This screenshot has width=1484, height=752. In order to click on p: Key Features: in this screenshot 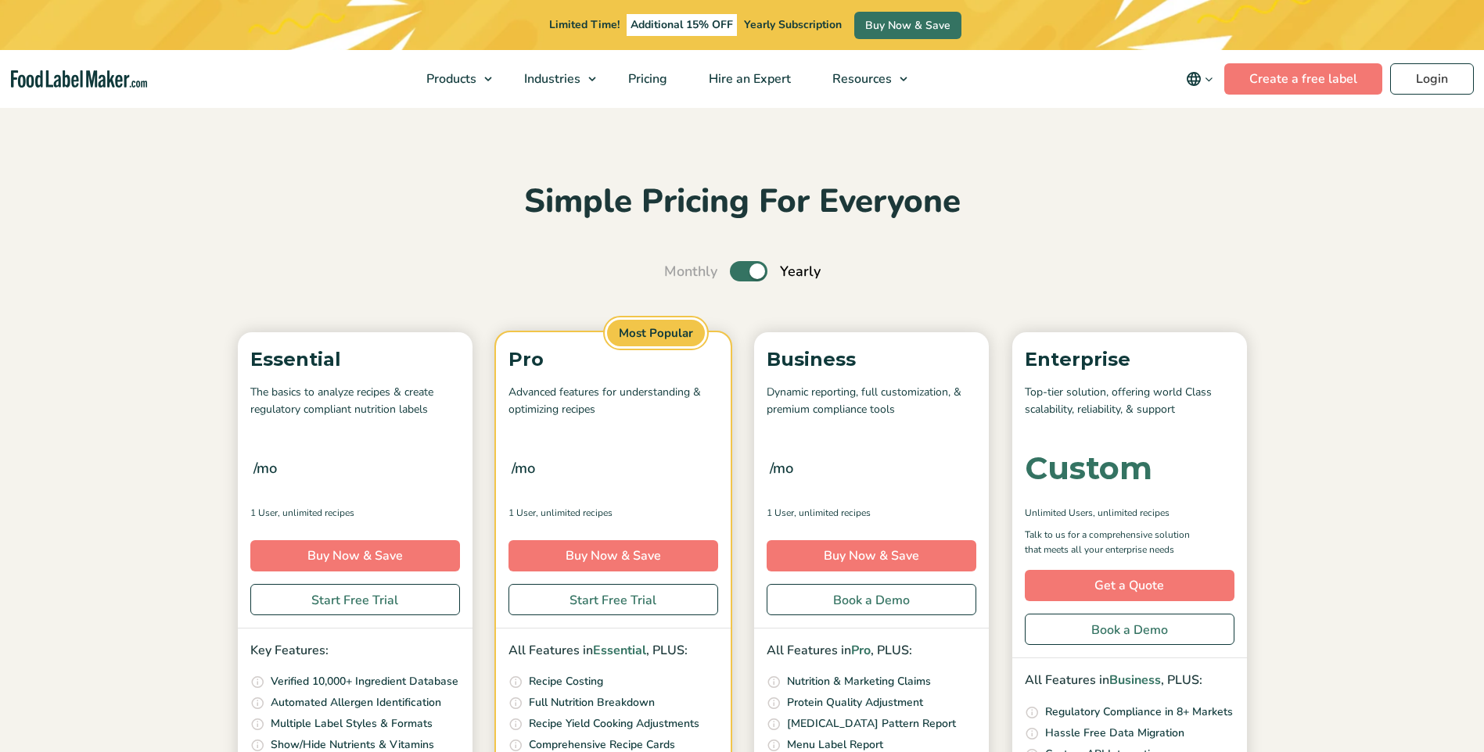, I will do `click(355, 652)`.